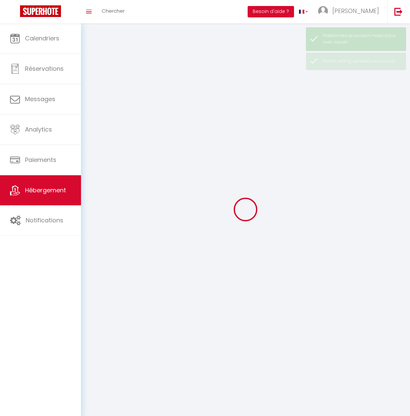 The width and height of the screenshot is (410, 416). What do you see at coordinates (38, 129) in the screenshot?
I see `span: Analytics` at bounding box center [38, 129].